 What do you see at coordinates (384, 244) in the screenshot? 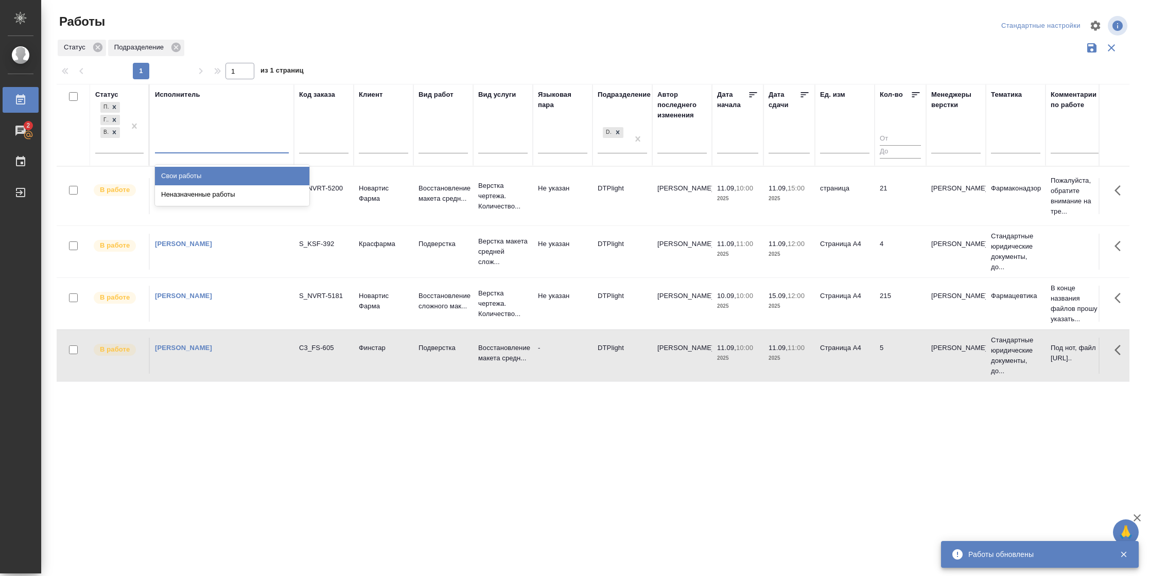
I see `p: Красфарма` at bounding box center [384, 244].